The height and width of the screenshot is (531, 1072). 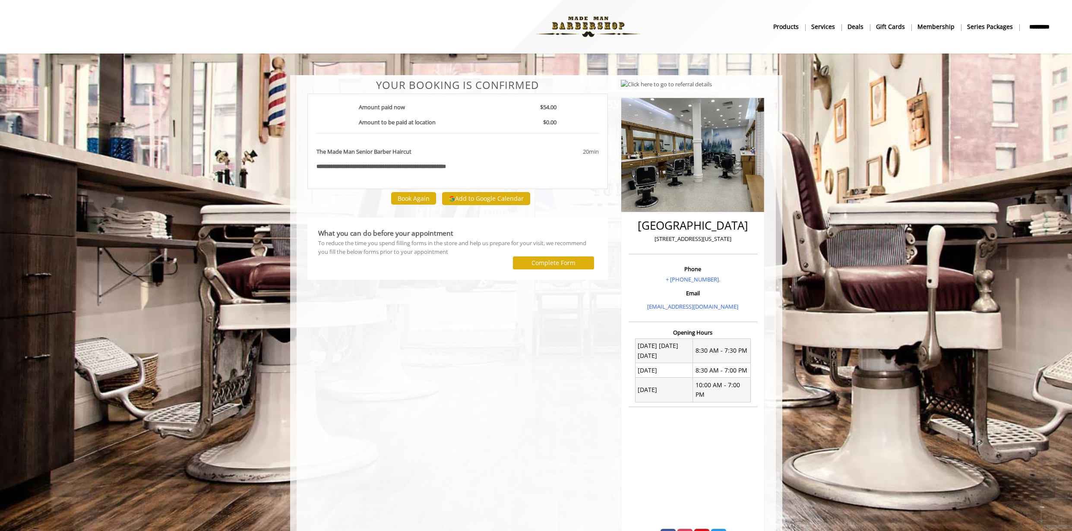 What do you see at coordinates (990, 27) in the screenshot?
I see `b: Series packages` at bounding box center [990, 27].